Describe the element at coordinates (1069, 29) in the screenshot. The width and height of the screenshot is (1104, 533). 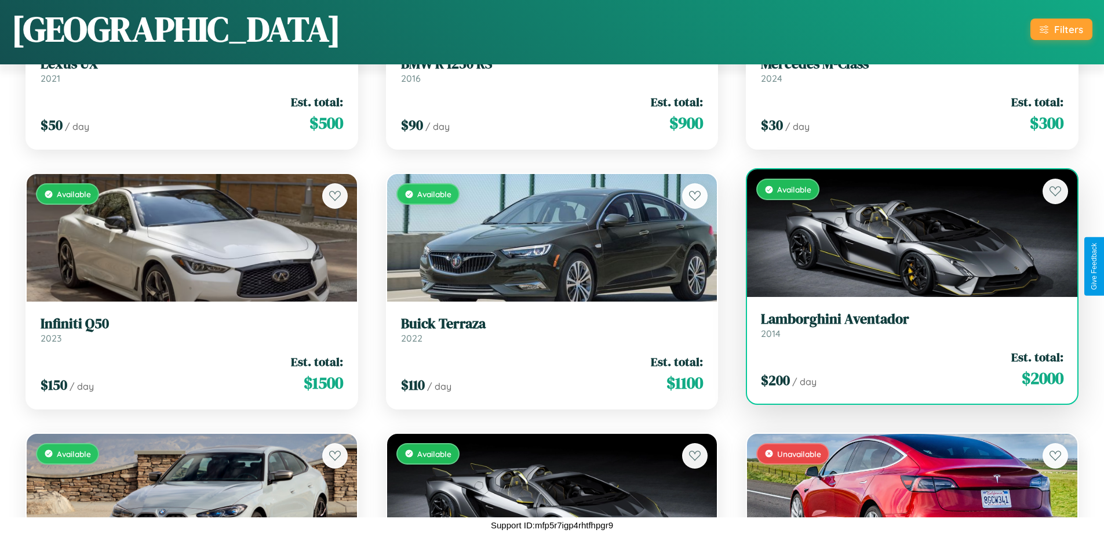
I see `div: Filters` at that location.